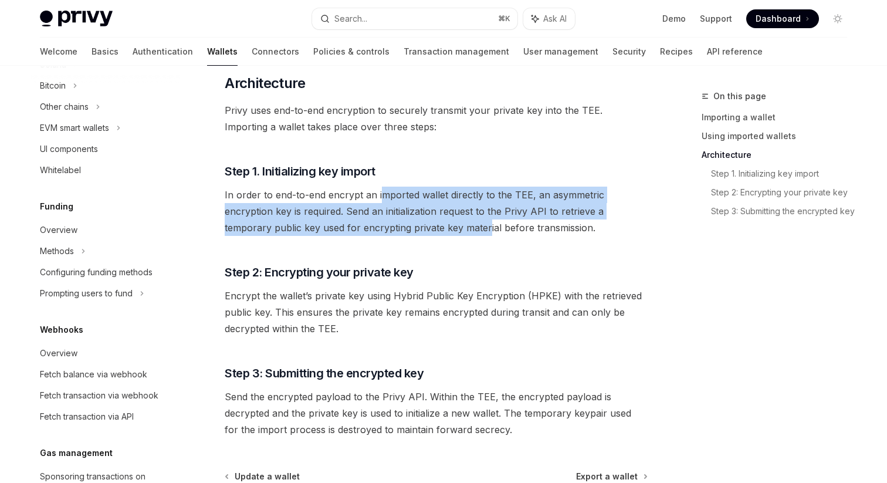 This screenshot has width=887, height=483. I want to click on div: Methods, so click(57, 251).